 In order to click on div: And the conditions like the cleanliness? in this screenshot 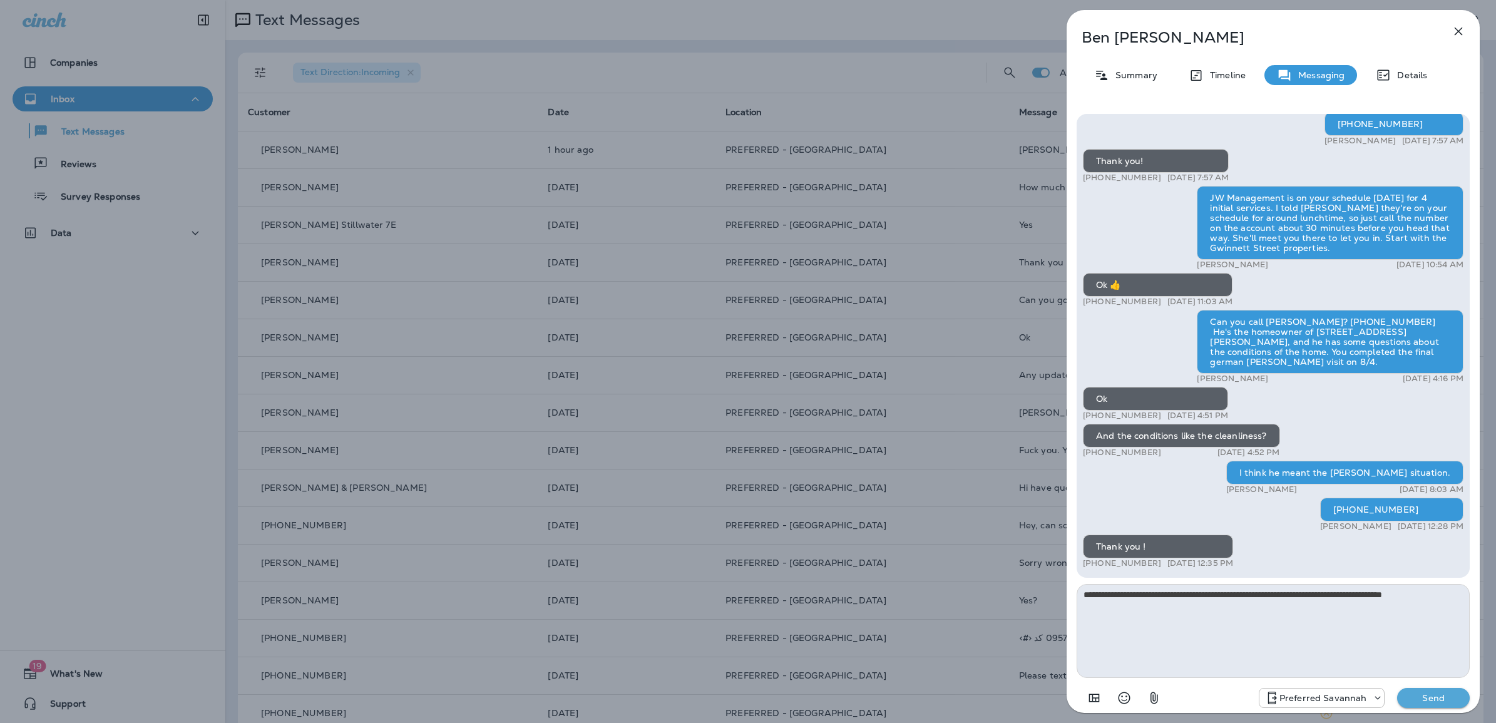, I will do `click(1181, 436)`.